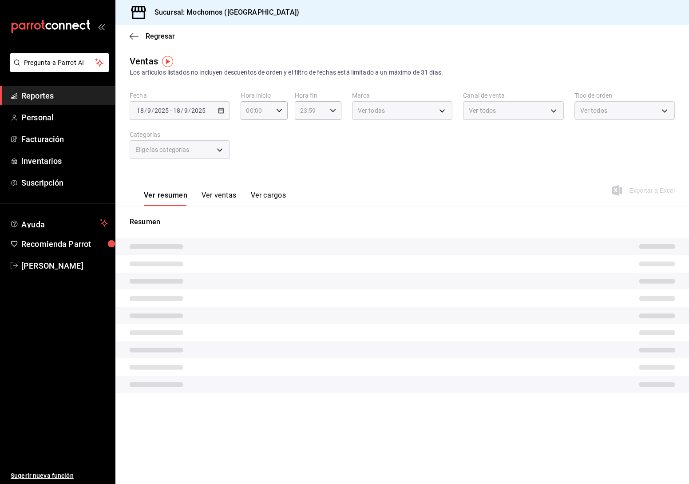 This screenshot has width=689, height=484. What do you see at coordinates (402, 72) in the screenshot?
I see `div: Los artículos listados no incluyen descuentos de orden y el filtro de fechas está limitado a un m...` at bounding box center [402, 72].